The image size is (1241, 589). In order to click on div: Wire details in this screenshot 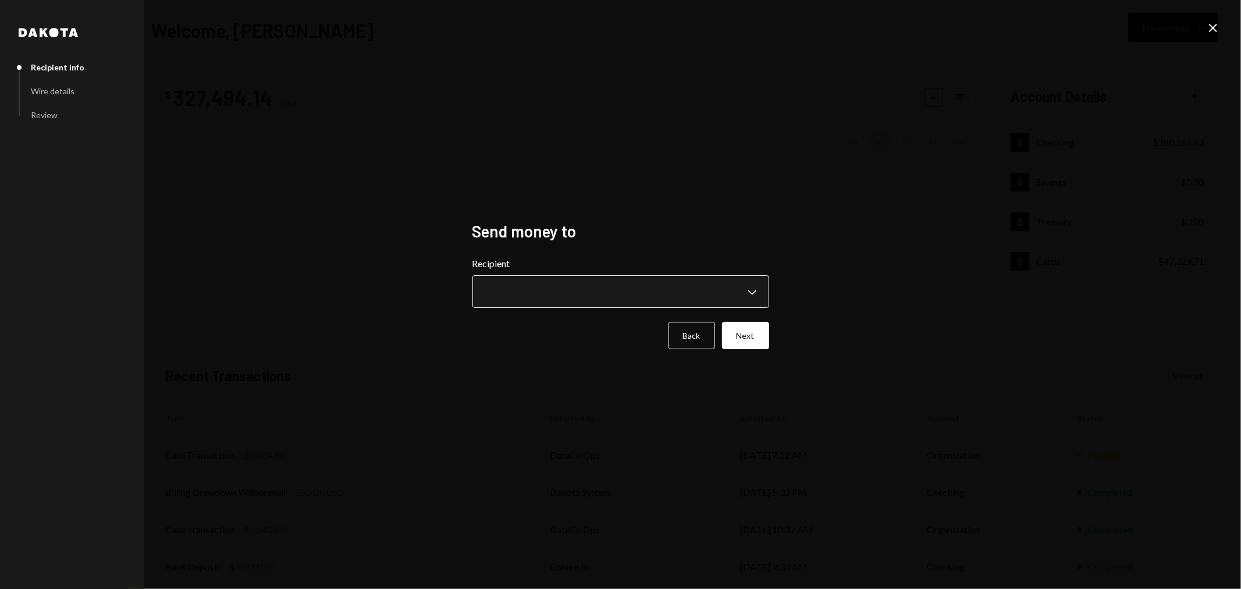, I will do `click(52, 91)`.